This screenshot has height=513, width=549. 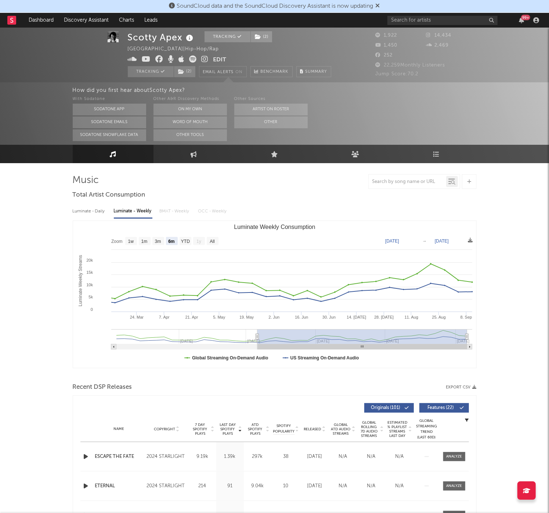 I want to click on span: ( 2 ), so click(x=262, y=37).